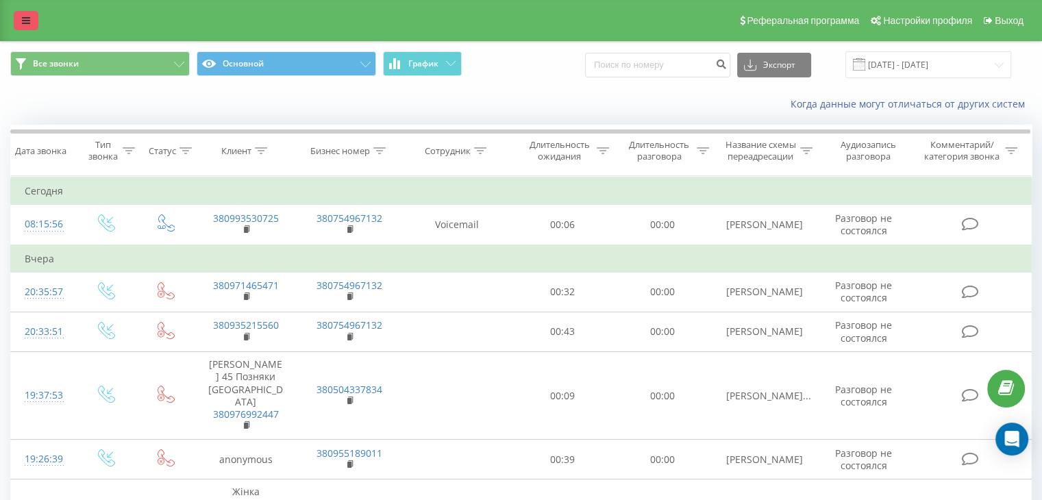 Image resolution: width=1042 pixels, height=500 pixels. What do you see at coordinates (40, 151) in the screenshot?
I see `div: Дата звонка` at bounding box center [40, 151].